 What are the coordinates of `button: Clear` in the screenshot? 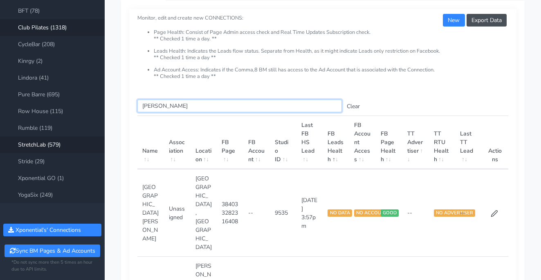 It's located at (353, 106).